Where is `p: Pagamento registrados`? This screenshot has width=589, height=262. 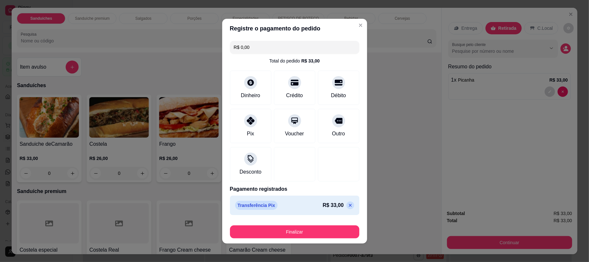
p: Pagamento registrados is located at coordinates (295, 189).